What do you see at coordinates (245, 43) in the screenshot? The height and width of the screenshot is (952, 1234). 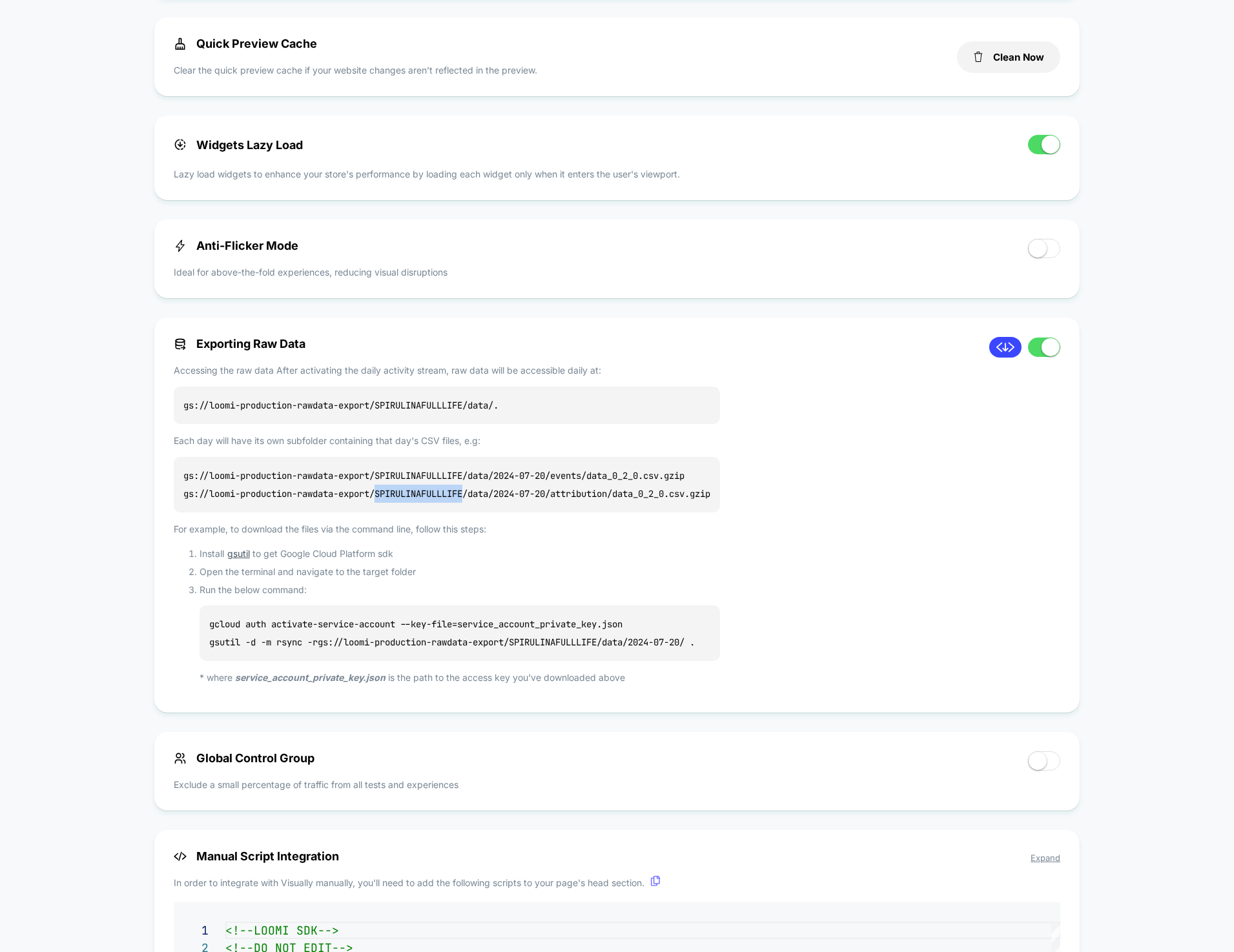 I see `span: Quick Preview Cache` at bounding box center [245, 43].